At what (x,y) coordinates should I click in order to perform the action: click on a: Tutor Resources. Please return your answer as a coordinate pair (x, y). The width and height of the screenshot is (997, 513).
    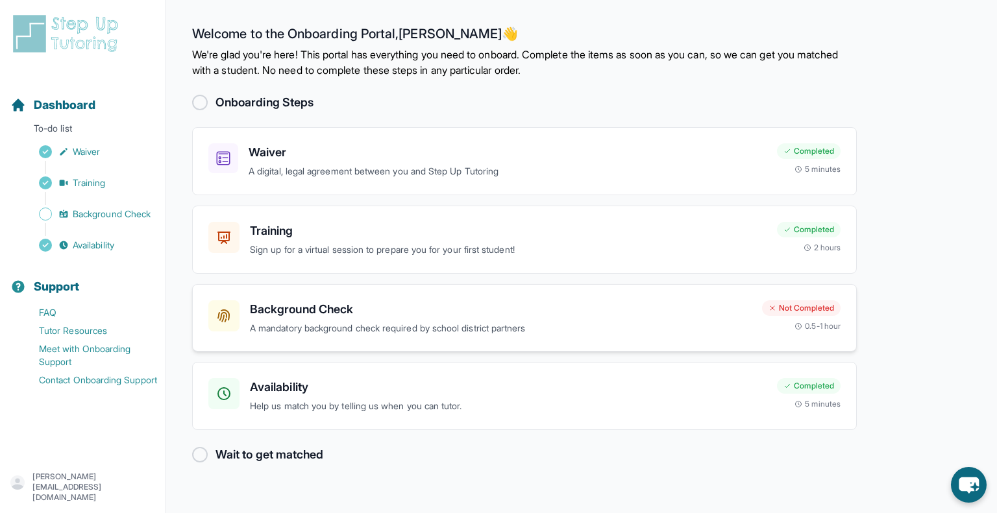
    Looking at the image, I should click on (88, 331).